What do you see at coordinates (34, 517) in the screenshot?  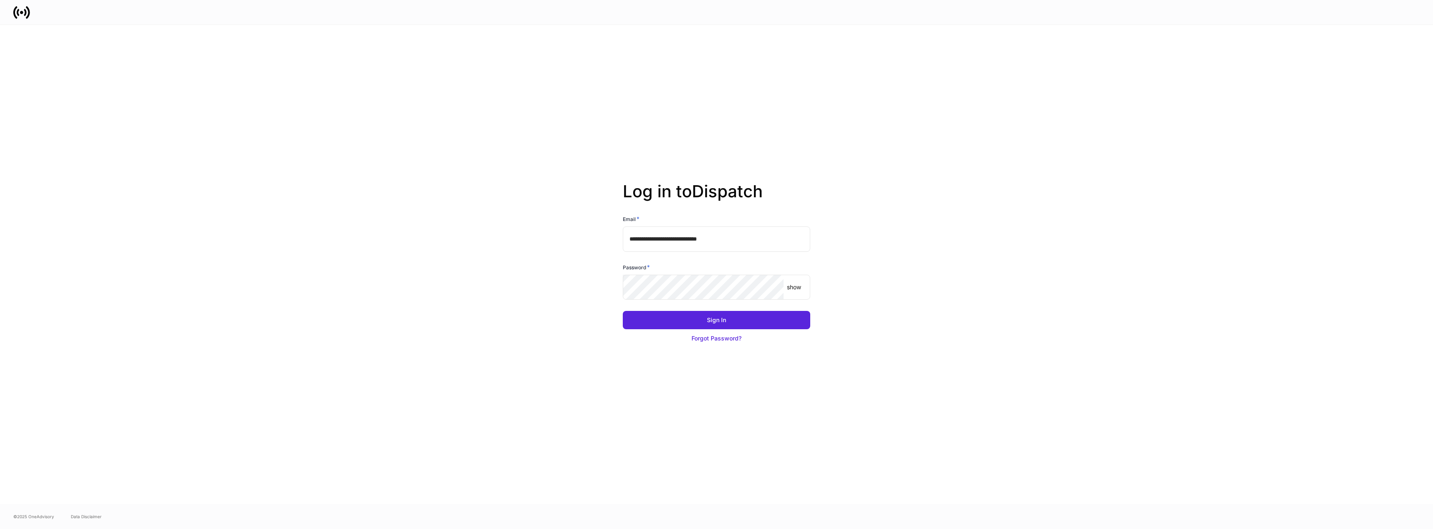 I see `span: © 2025 OneAdvisory` at bounding box center [34, 517].